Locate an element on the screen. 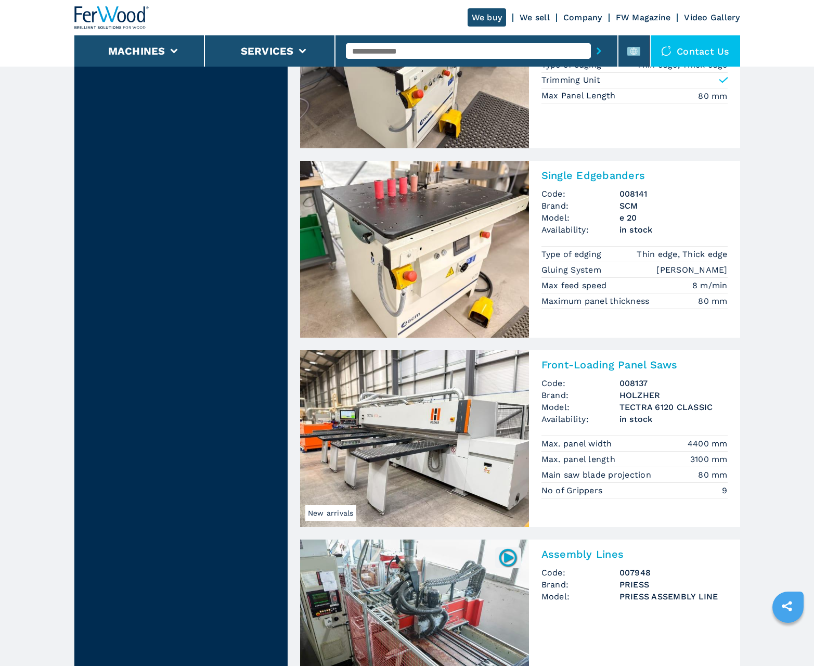  h3: TECTRA 6120 CLASSIC is located at coordinates (674, 407).